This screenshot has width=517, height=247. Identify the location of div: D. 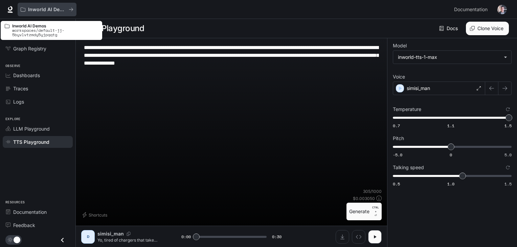
(88, 237).